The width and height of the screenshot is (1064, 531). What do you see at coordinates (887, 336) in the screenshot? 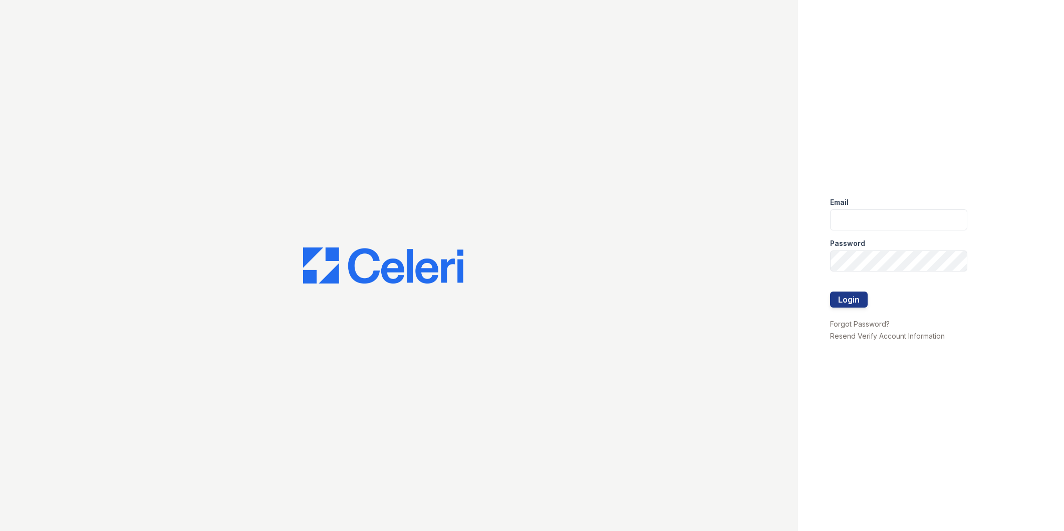
I see `a: Resend Verify Account Information` at bounding box center [887, 336].